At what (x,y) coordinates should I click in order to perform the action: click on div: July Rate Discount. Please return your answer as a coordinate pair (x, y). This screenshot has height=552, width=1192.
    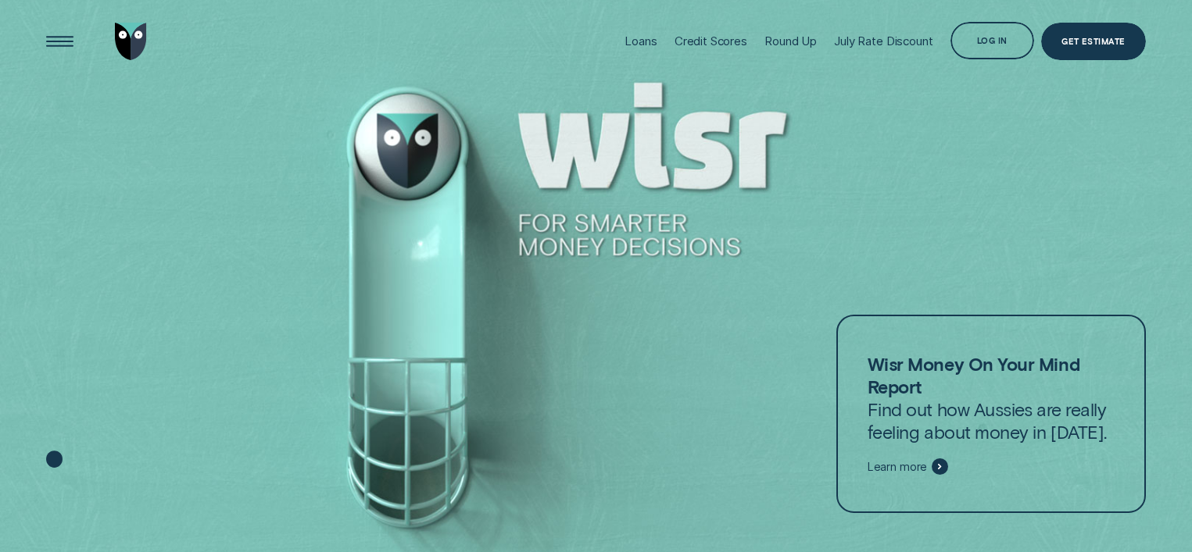
    Looking at the image, I should click on (883, 41).